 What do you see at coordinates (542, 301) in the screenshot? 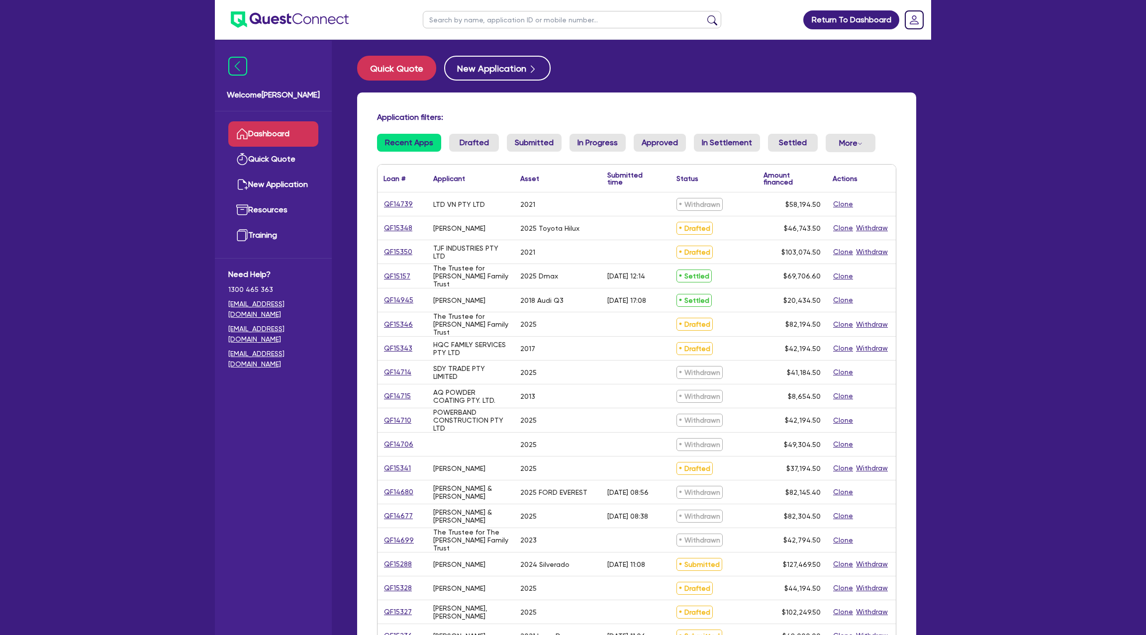
I see `div: 2018 Audi Q3` at bounding box center [542, 301].